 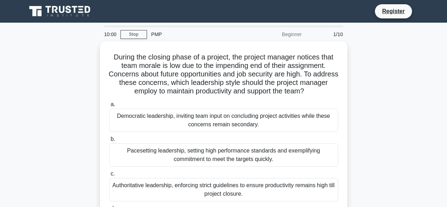 I want to click on div: 10:00, so click(x=110, y=34).